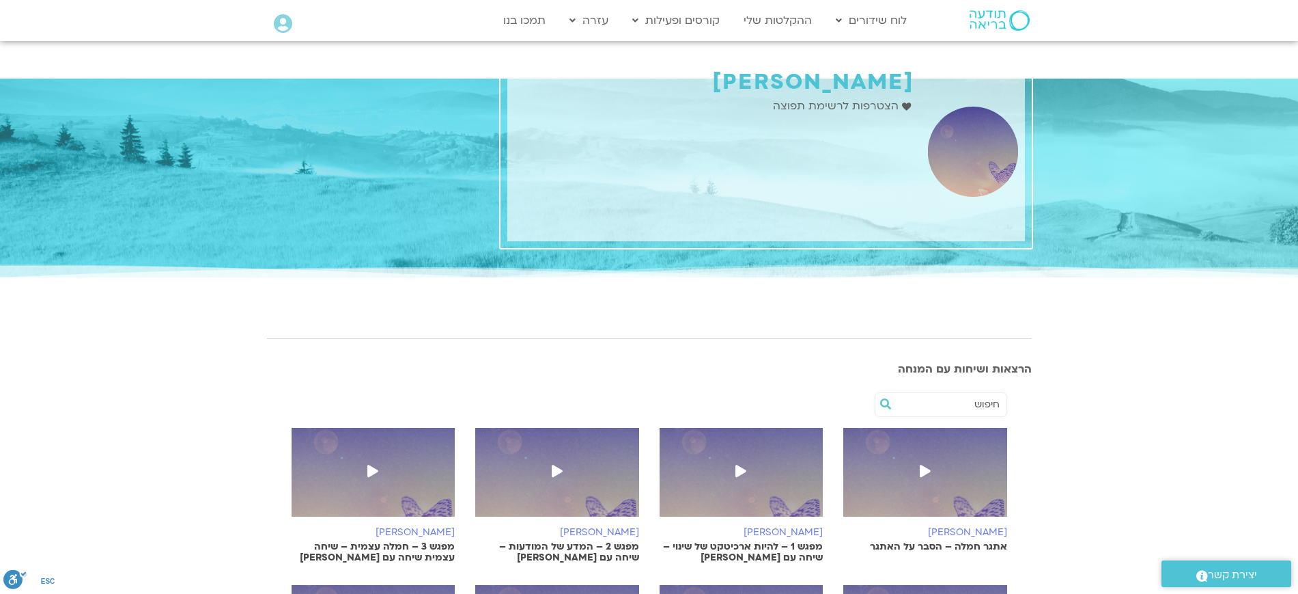 This screenshot has height=594, width=1298. I want to click on input: חיפוש, so click(948, 404).